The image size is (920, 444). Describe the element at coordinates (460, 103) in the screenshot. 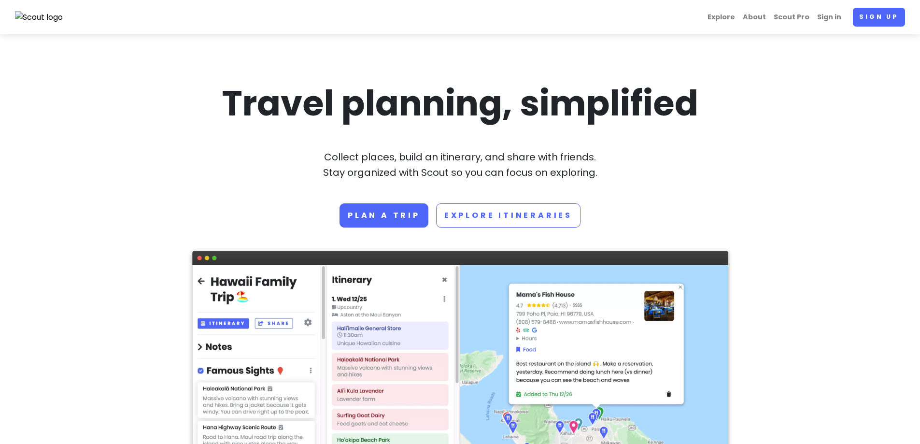

I see `h1: Travel planning, simplified` at that location.